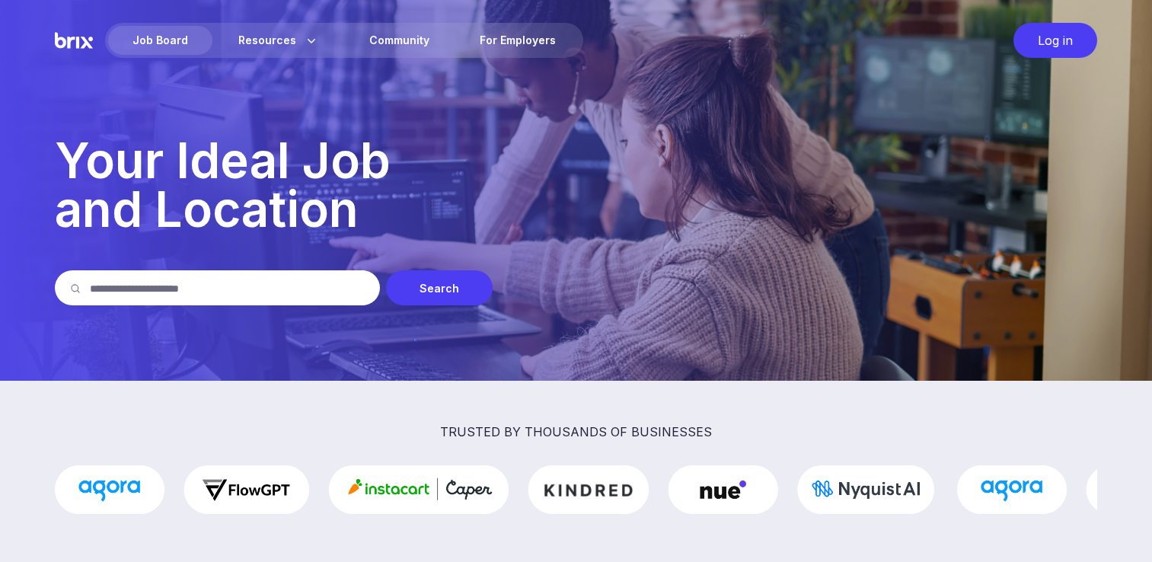 This screenshot has height=562, width=1152. What do you see at coordinates (160, 40) in the screenshot?
I see `div: Job Board` at bounding box center [160, 40].